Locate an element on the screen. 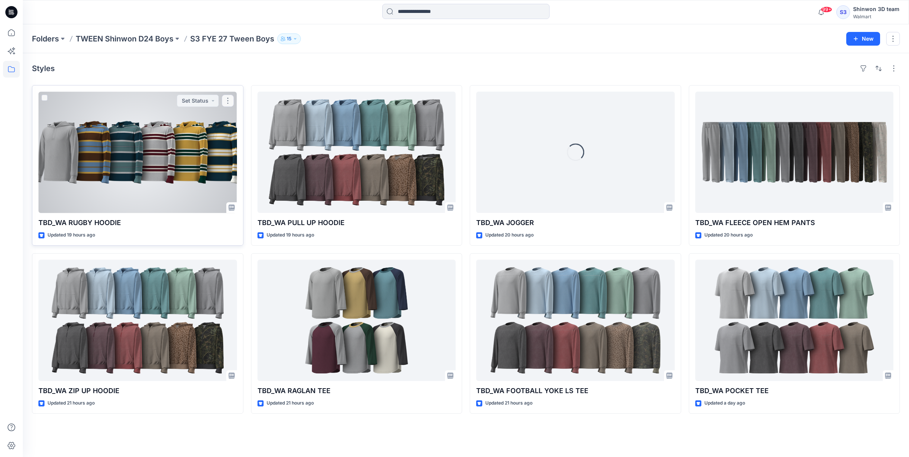  a: TBD_WA ZIP UP HOODIE is located at coordinates (138, 320).